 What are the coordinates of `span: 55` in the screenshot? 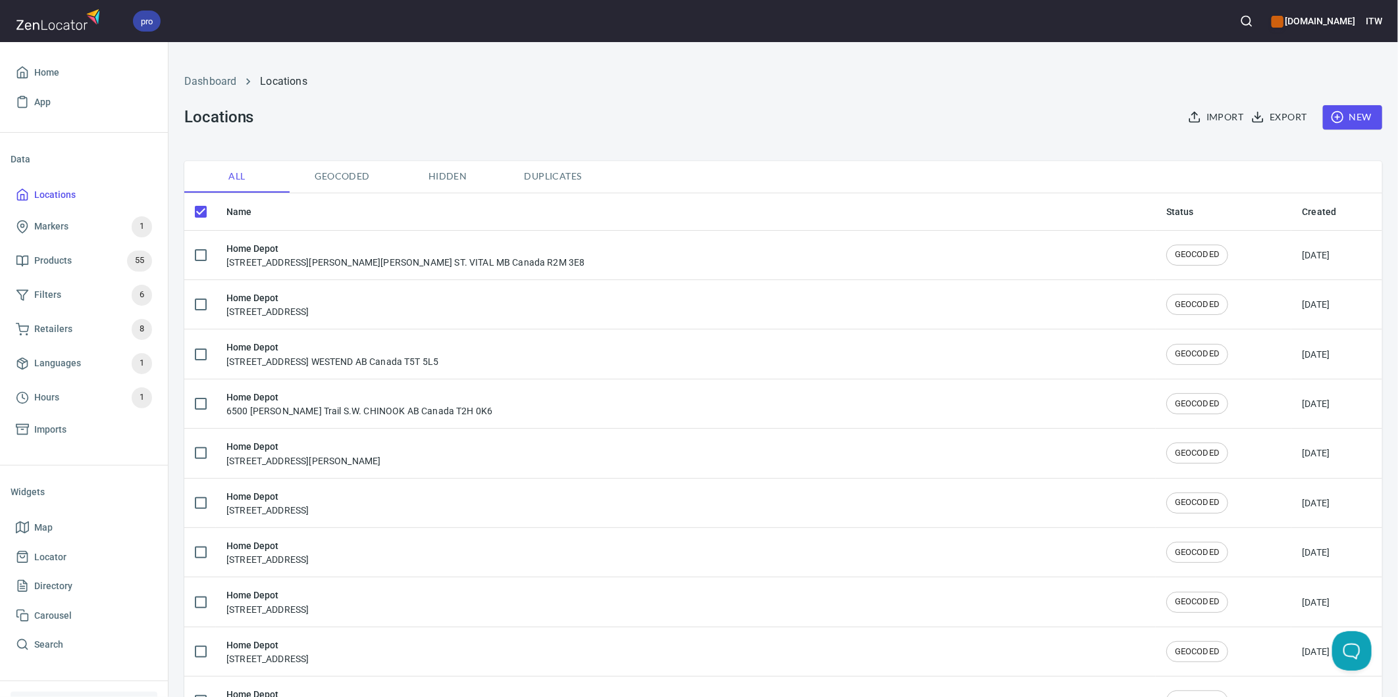 It's located at (139, 261).